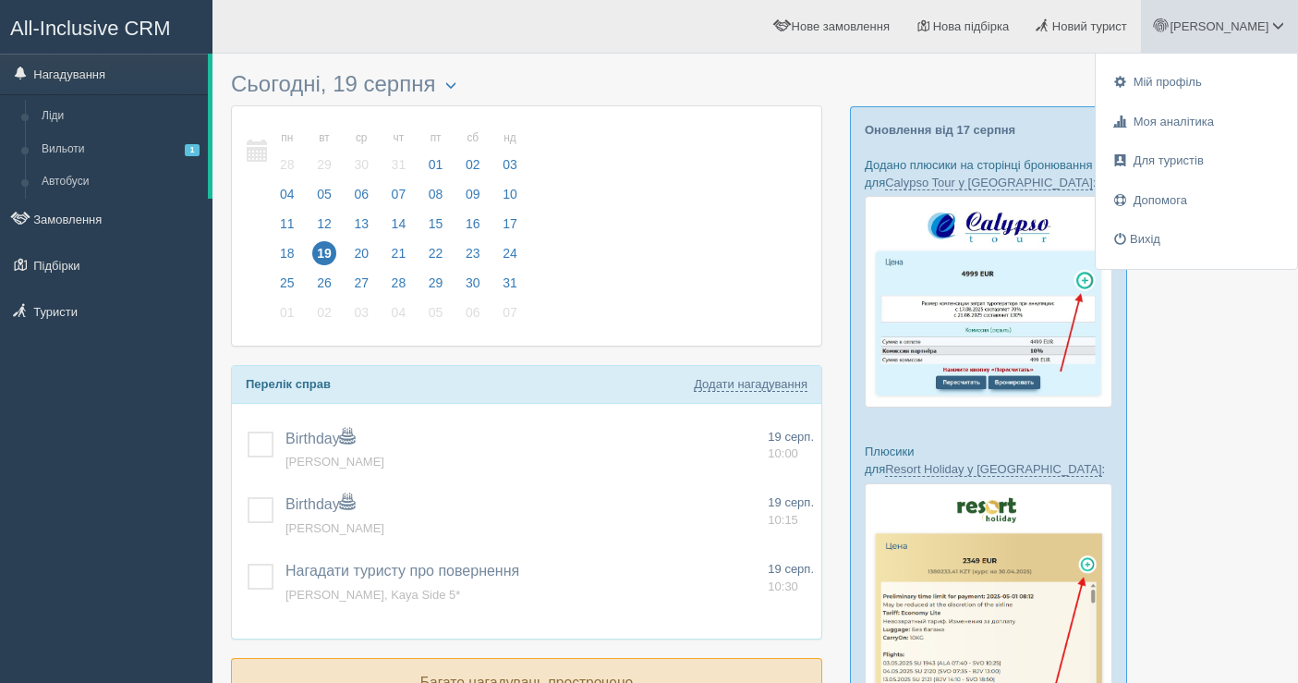 The width and height of the screenshot is (1298, 683). Describe the element at coordinates (361, 253) in the screenshot. I see `span: 20` at that location.